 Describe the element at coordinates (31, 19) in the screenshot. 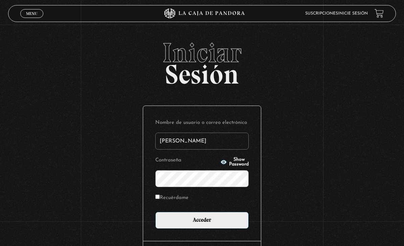

I see `span: Cerrar` at that location.